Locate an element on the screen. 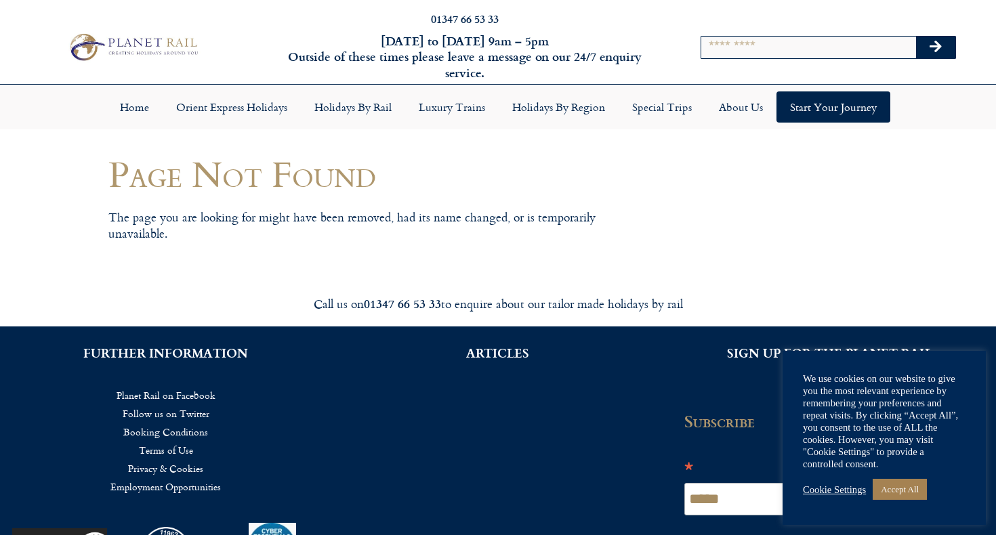 Image resolution: width=996 pixels, height=535 pixels. img: Planet Rail Train Holidays Logo is located at coordinates (132, 47).